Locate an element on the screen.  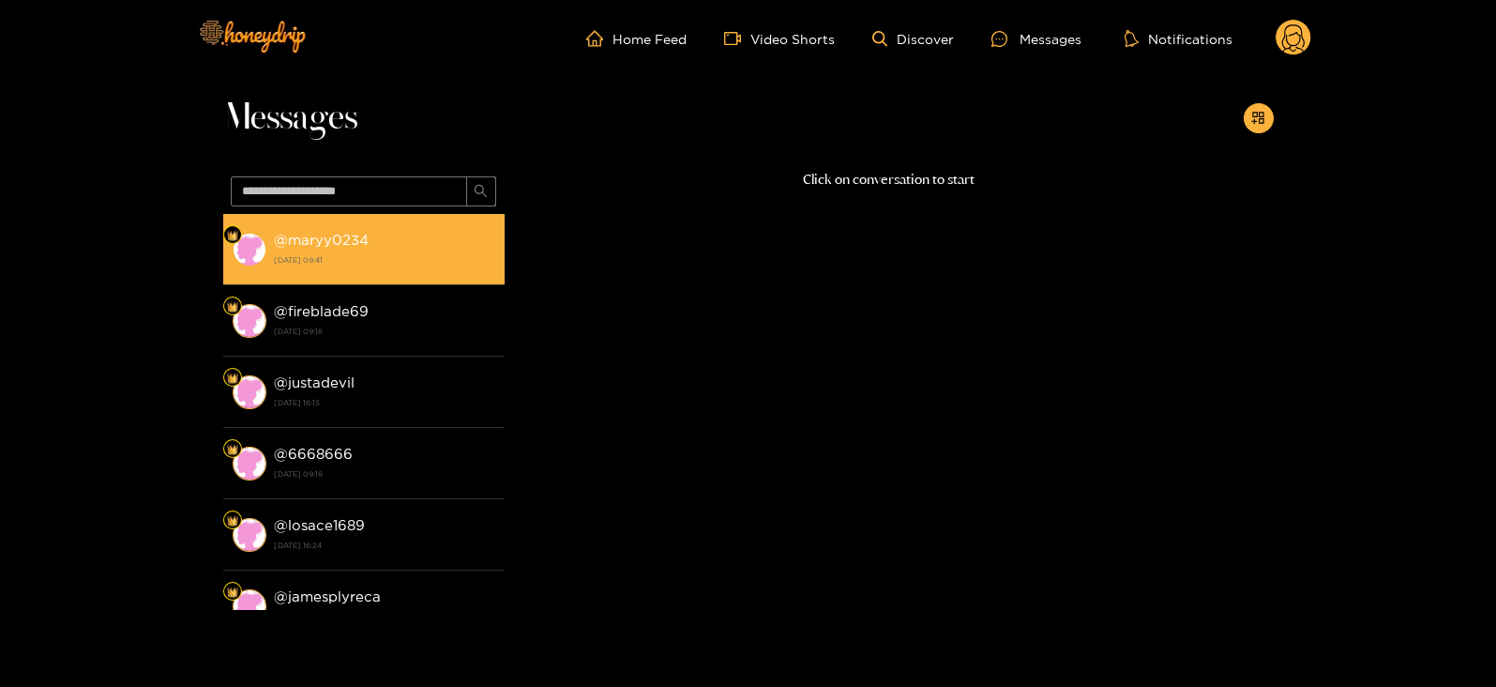
a: Home Feed is located at coordinates (636, 38).